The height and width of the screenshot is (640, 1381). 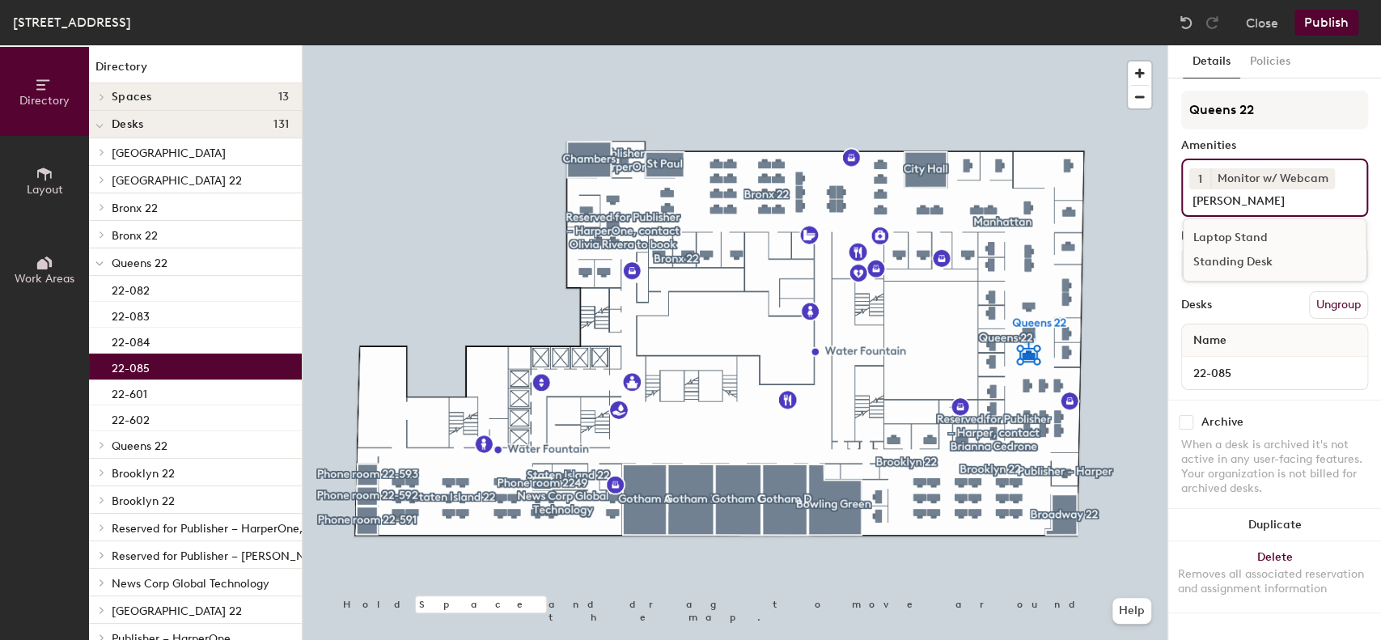 What do you see at coordinates (190, 583) in the screenshot?
I see `span: News Corp Global Technology` at bounding box center [190, 583].